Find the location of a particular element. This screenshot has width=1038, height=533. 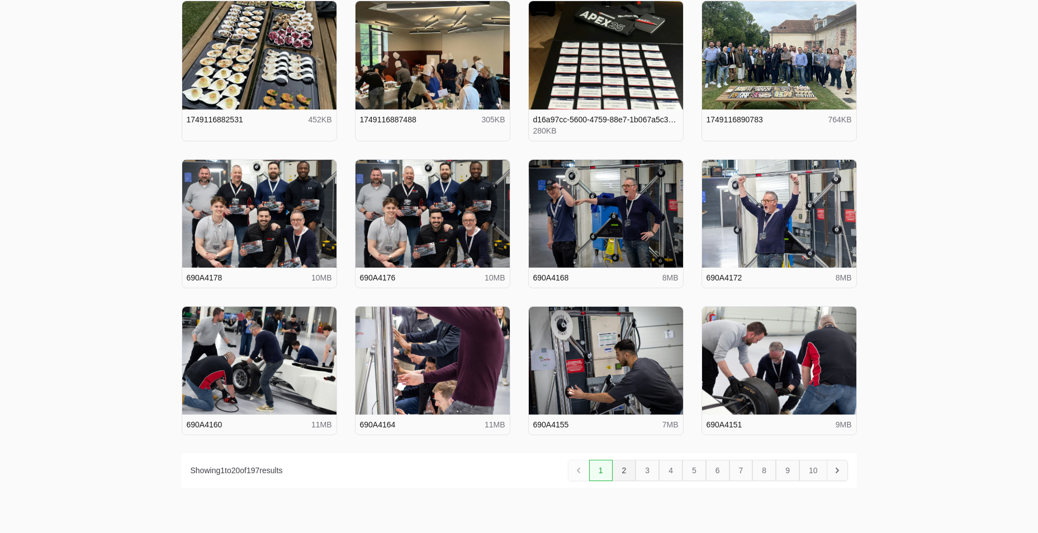

span: 1 is located at coordinates (222, 471).